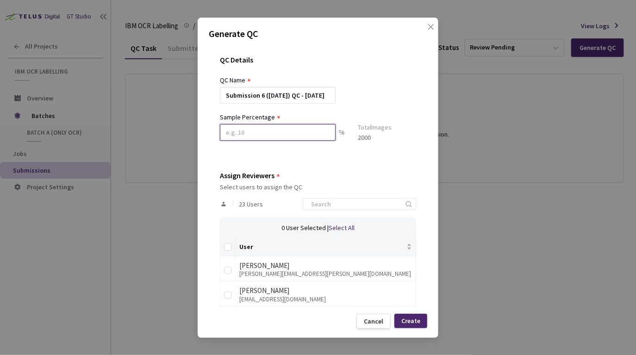 The image size is (636, 355). Describe the element at coordinates (321, 247) in the screenshot. I see `span: User` at that location.